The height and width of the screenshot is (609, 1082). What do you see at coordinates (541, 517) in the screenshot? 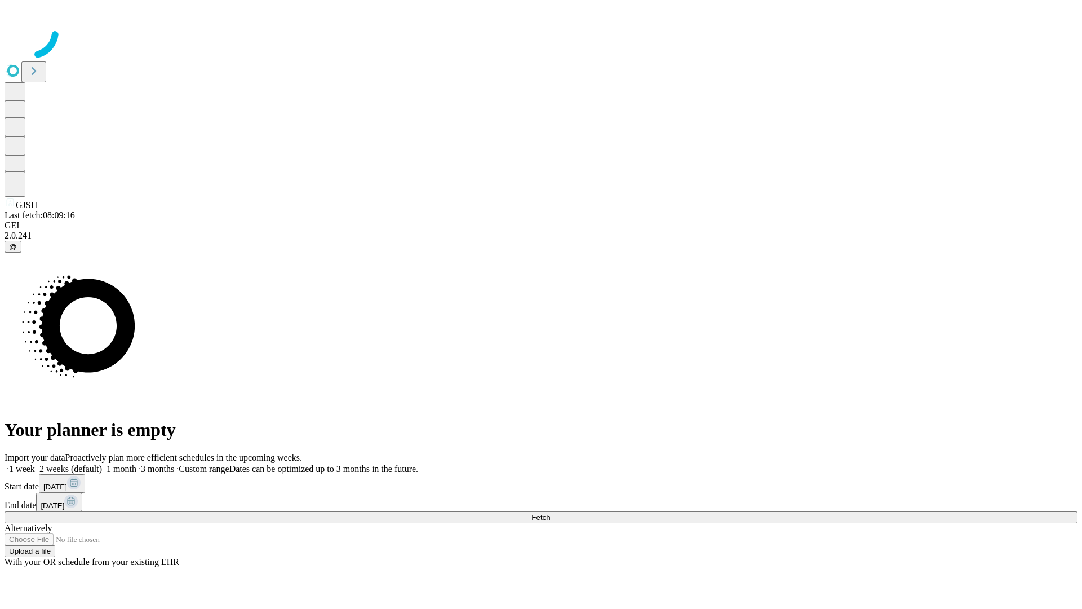
I see `button: Fetch` at bounding box center [541, 517].